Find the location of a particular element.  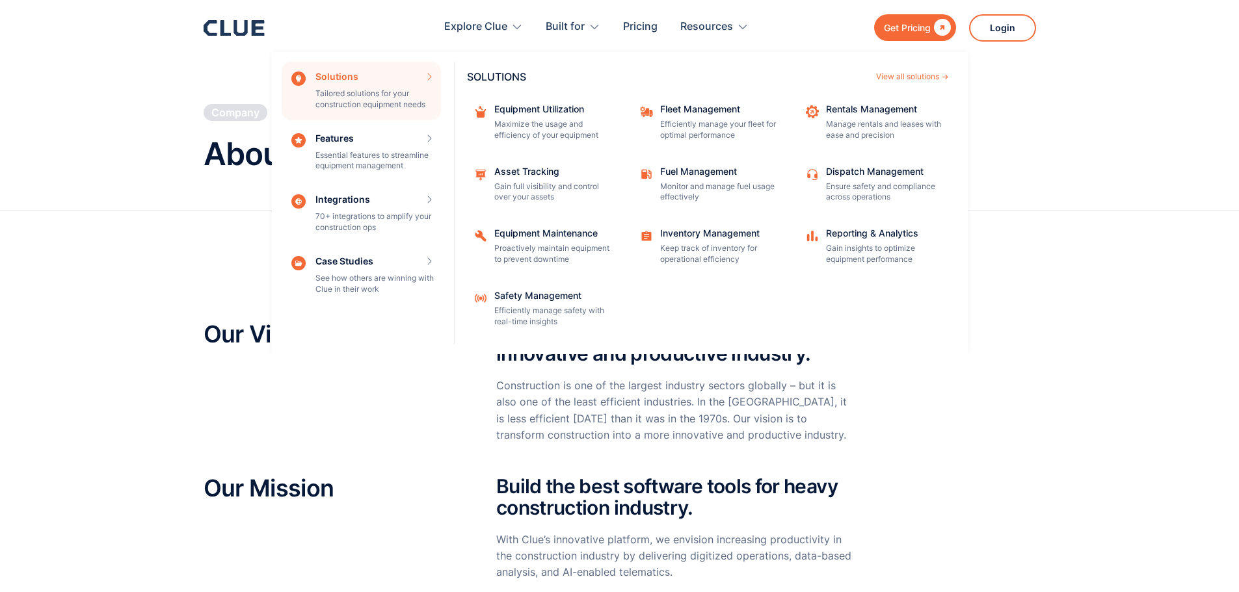

a: Fleet ManagementEfficiently manage your fleet for optimal performance is located at coordinates (709, 123).